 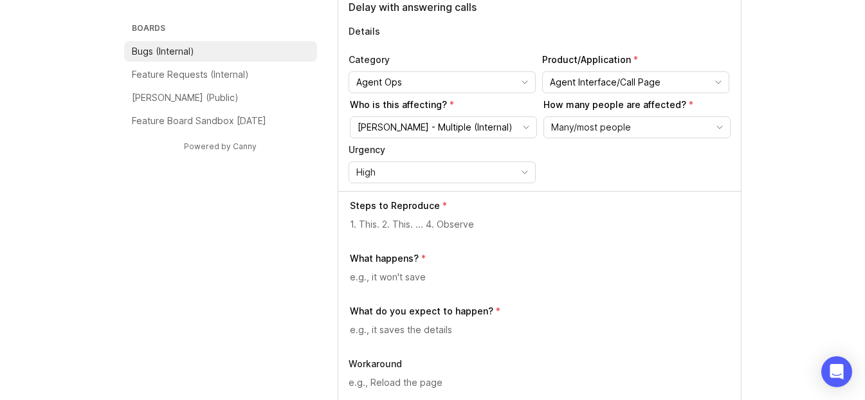 I want to click on p: Details, so click(x=540, y=32).